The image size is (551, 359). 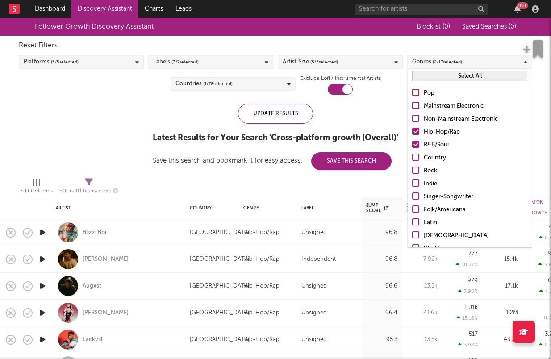 What do you see at coordinates (204, 84) in the screenshot?
I see `div: Countries` at bounding box center [204, 84].